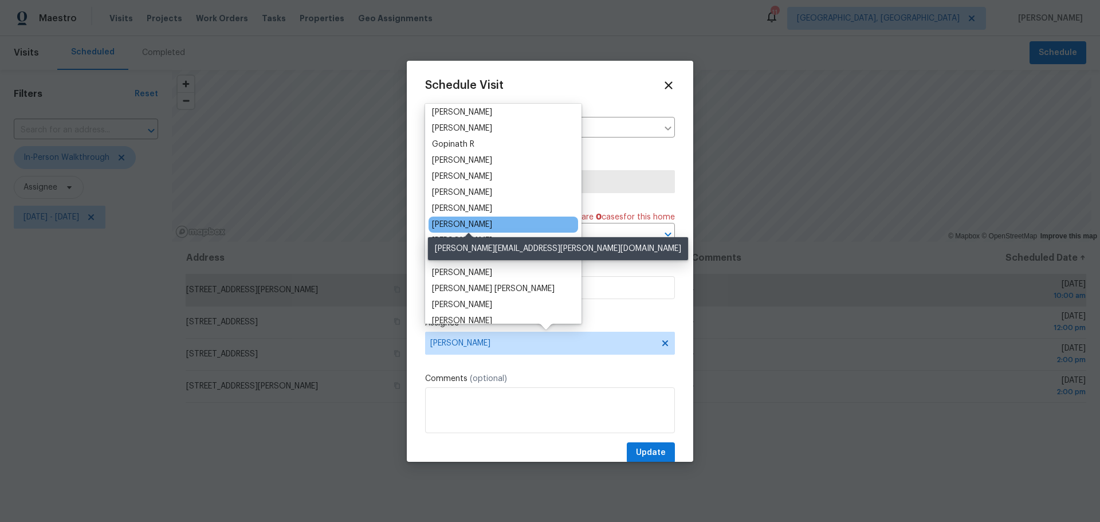  I want to click on label: Comments, so click(550, 379).